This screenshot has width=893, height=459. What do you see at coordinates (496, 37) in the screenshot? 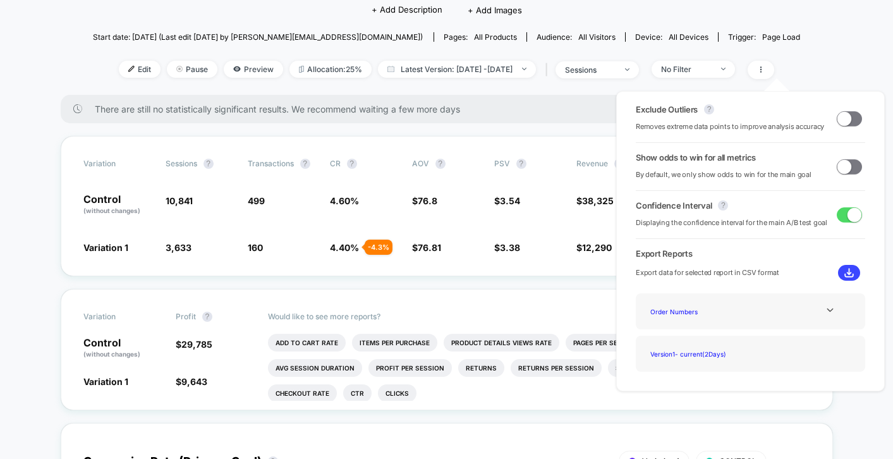
I see `span: all products` at bounding box center [496, 37].